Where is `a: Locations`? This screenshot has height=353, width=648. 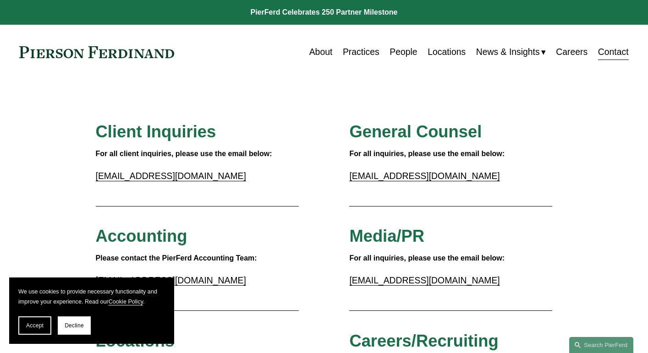
a: Locations is located at coordinates (447, 52).